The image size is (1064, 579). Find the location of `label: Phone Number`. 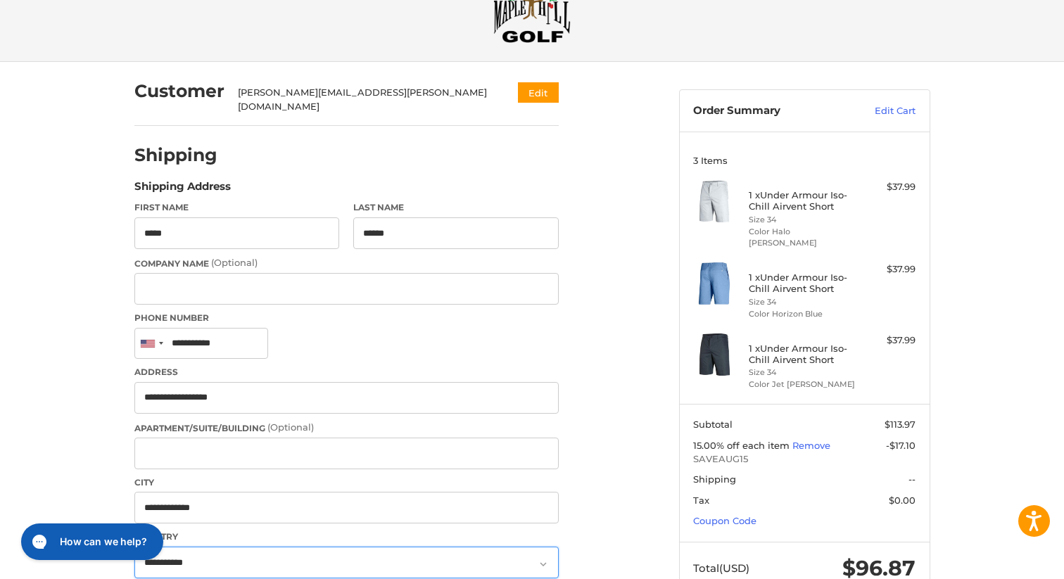

label: Phone Number is located at coordinates (346, 318).